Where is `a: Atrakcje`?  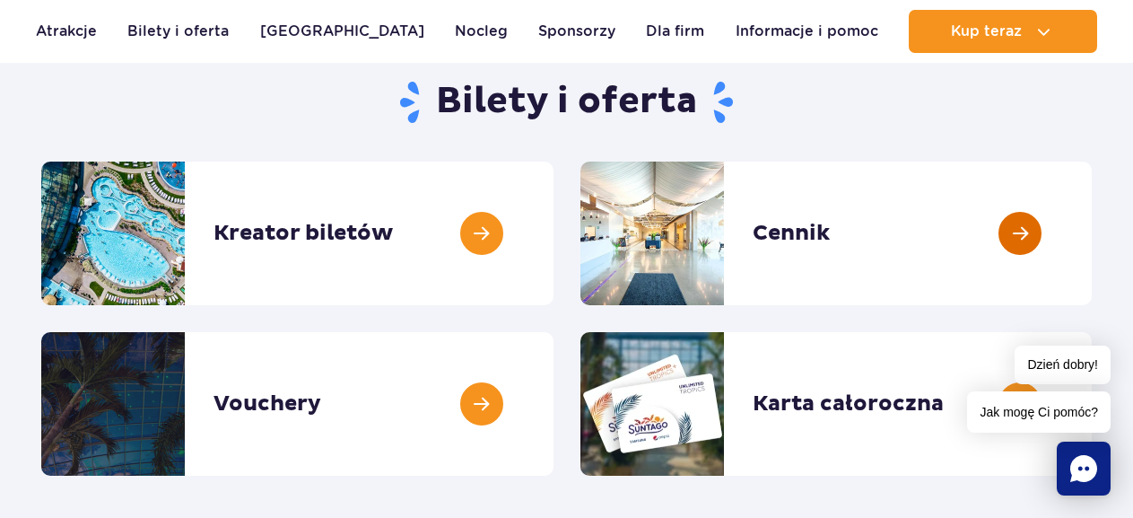 a: Atrakcje is located at coordinates (66, 31).